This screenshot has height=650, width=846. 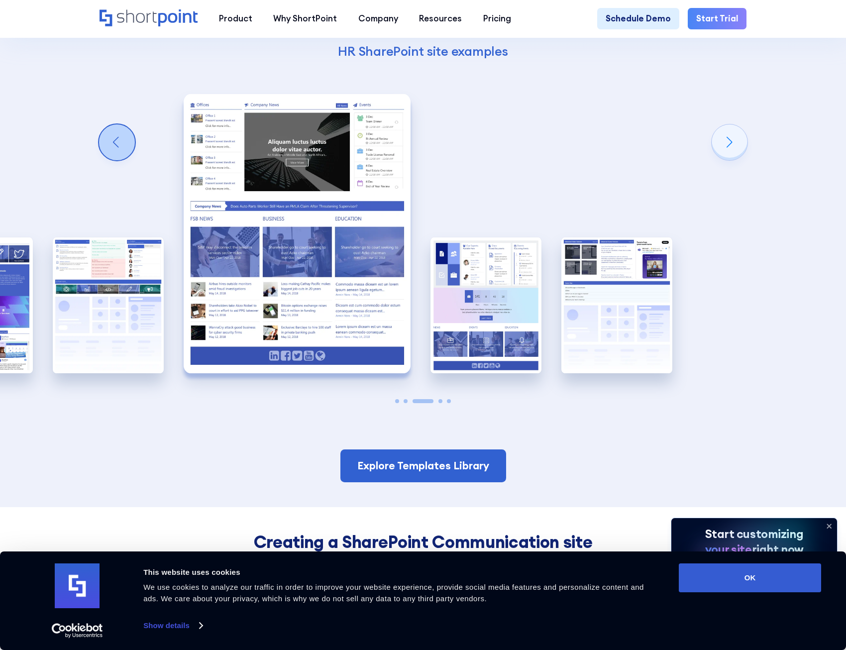 I want to click on span: We use cookies to analyze our traffic in order to improve your website experience, provide social..., so click(x=393, y=592).